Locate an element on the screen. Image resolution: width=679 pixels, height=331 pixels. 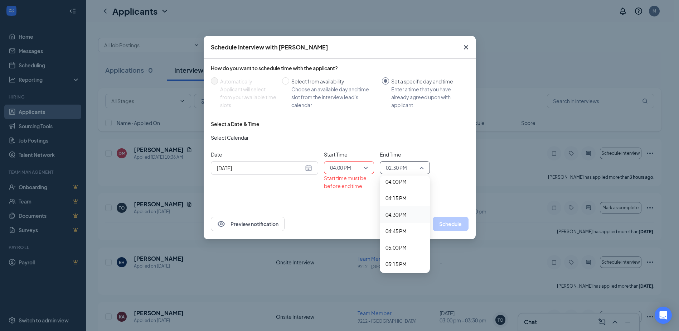
span: Start Time is located at coordinates (349, 154).